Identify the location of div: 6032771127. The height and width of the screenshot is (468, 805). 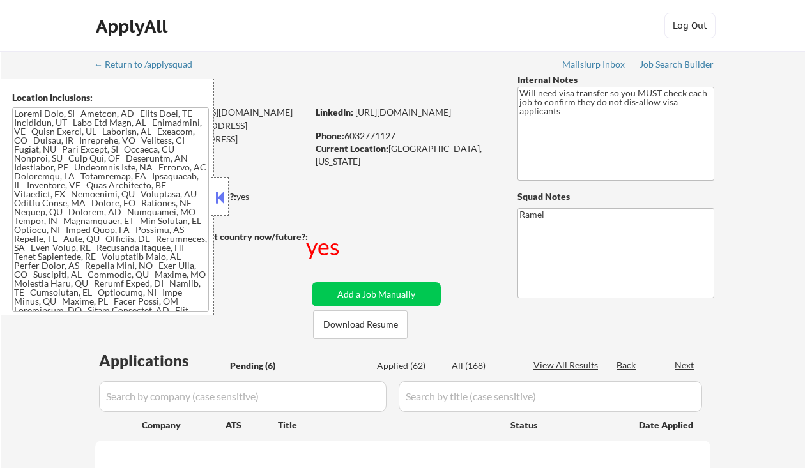
(406, 136).